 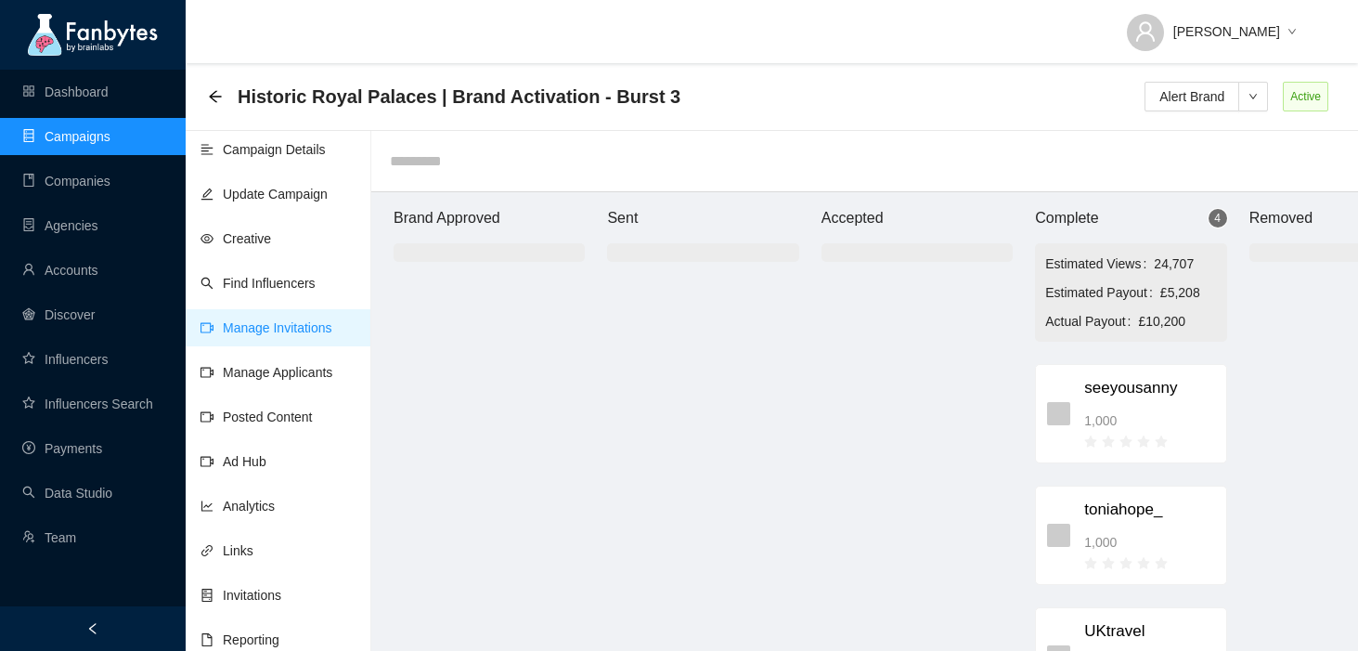 I want to click on a: hddInvitations, so click(x=240, y=595).